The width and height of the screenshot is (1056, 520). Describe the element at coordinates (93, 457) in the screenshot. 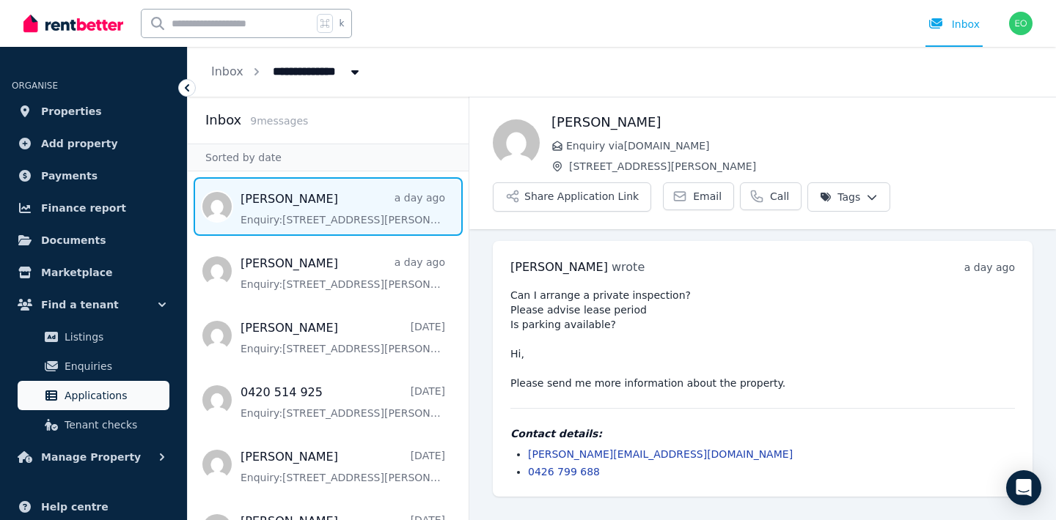

I see `button: Manage Property` at that location.